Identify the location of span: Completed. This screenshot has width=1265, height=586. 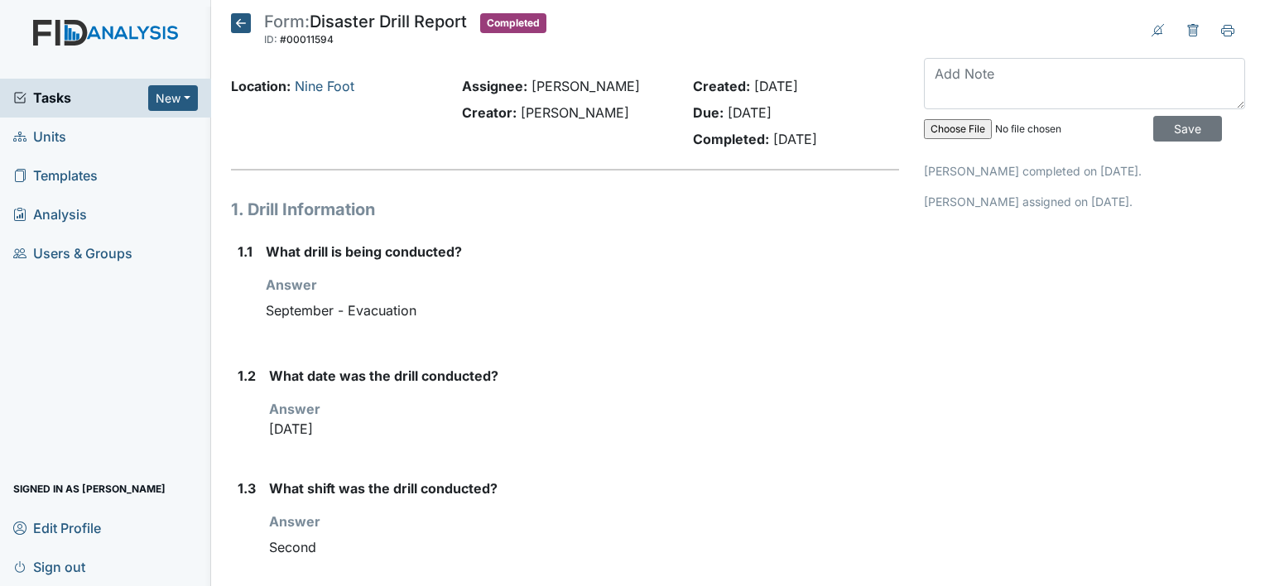
(513, 23).